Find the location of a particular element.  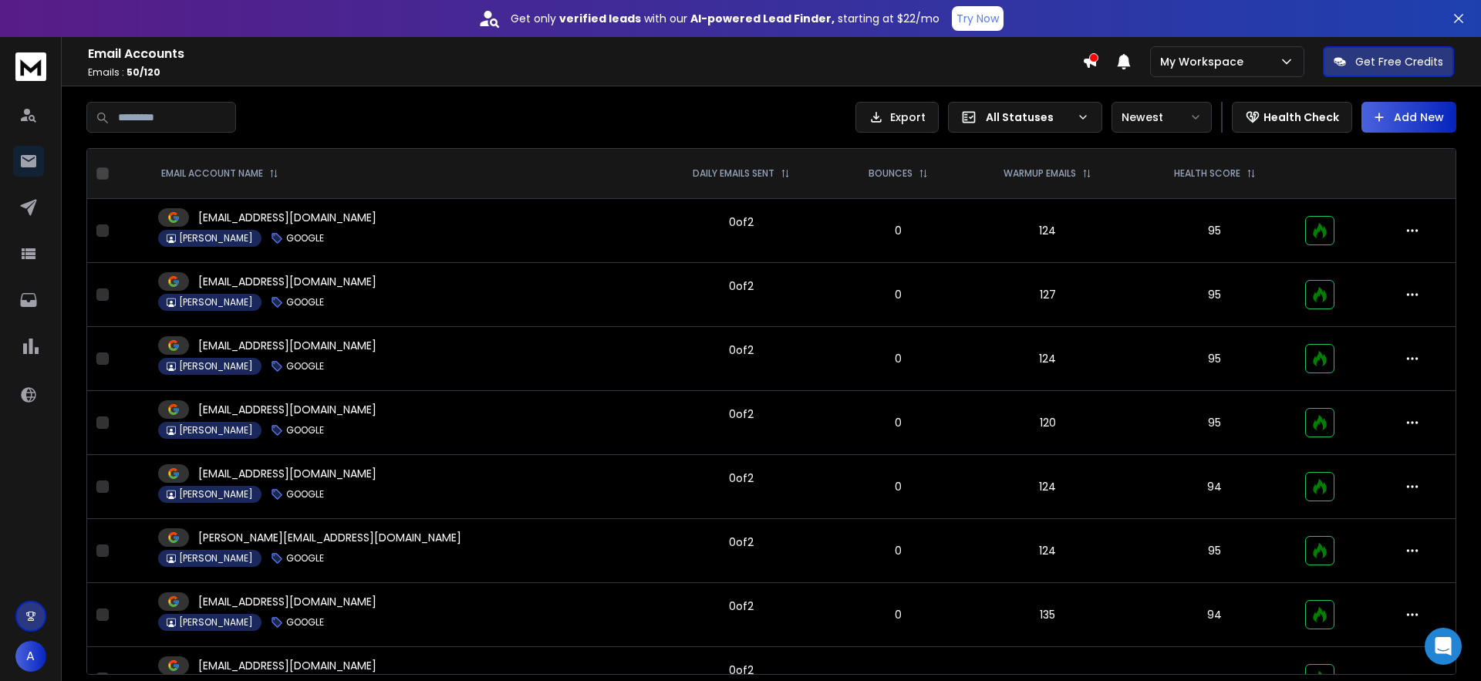

p: Emails : is located at coordinates (585, 73).